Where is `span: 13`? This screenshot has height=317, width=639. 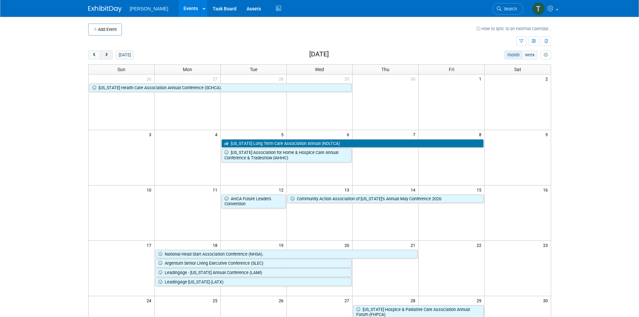
span: 13 is located at coordinates (348, 189).